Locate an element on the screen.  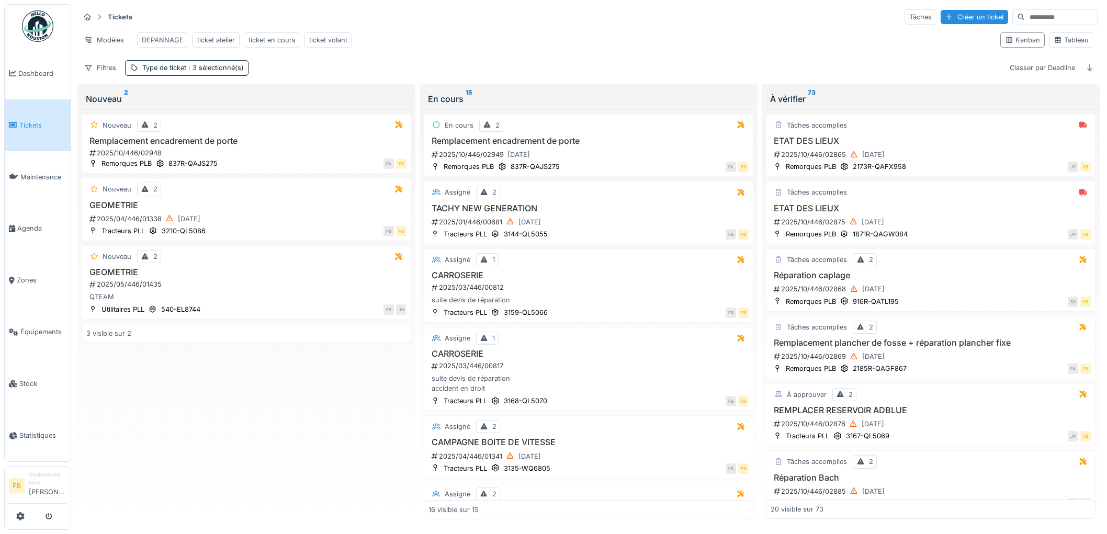
div: Créer un ticket is located at coordinates (974, 17).